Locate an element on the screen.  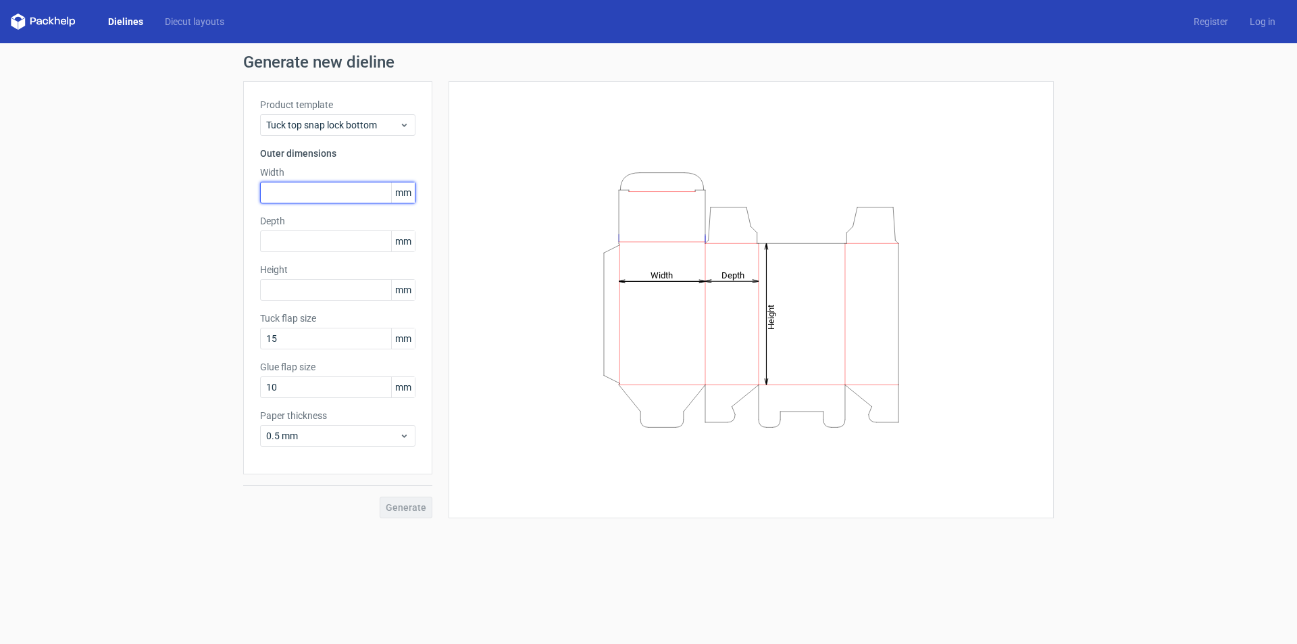
label: Width is located at coordinates (338, 172).